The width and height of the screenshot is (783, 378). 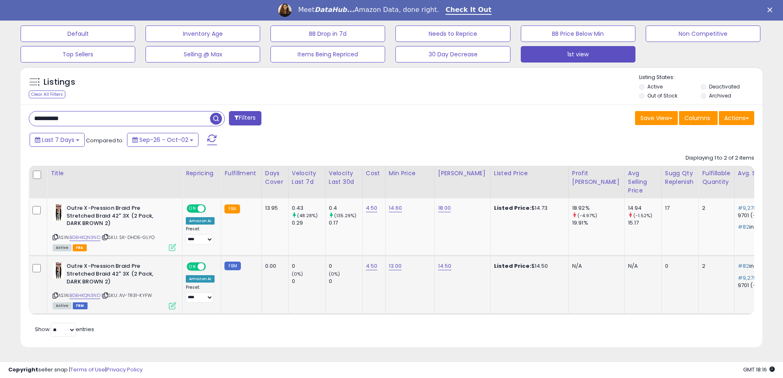 I want to click on a: Terms of Use, so click(x=88, y=369).